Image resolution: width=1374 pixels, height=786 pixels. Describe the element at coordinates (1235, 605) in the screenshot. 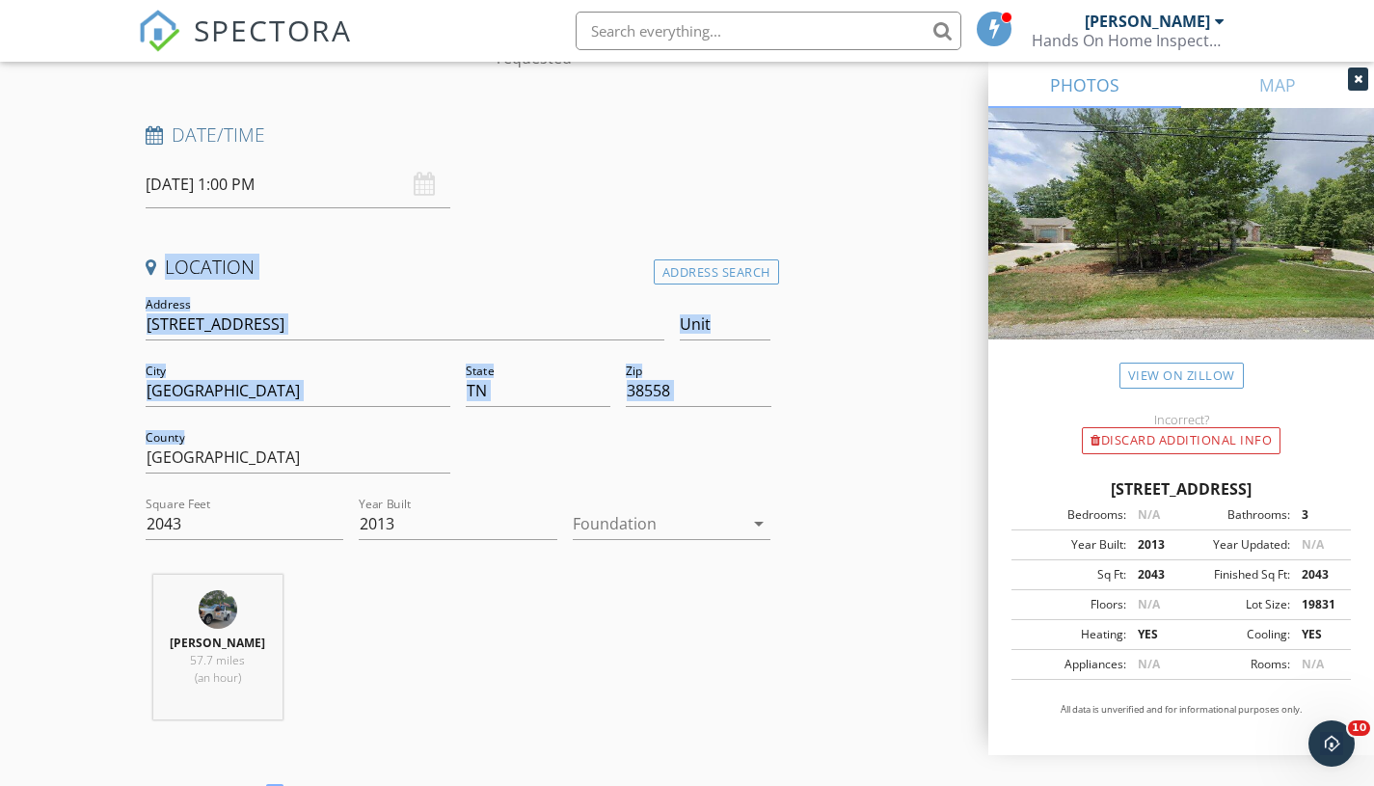

I see `div: Lot Size:` at that location.